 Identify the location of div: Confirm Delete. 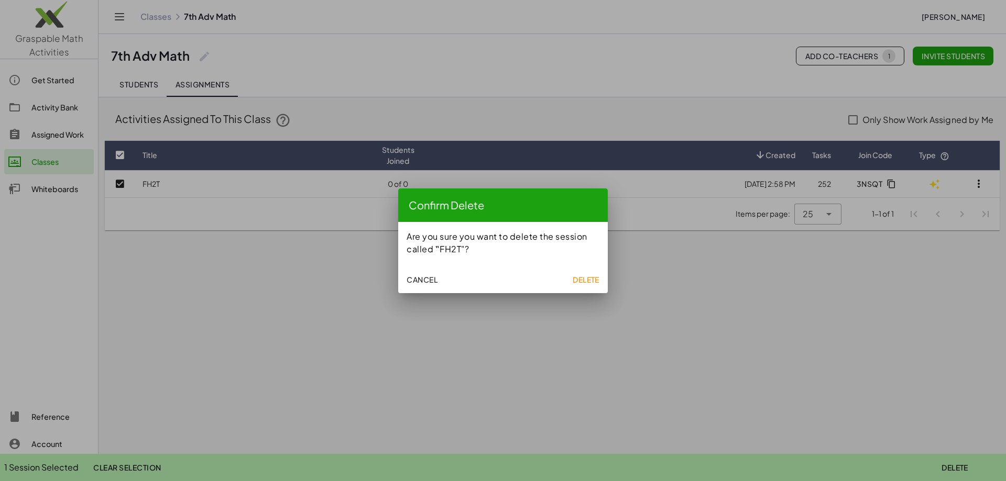
(508, 205).